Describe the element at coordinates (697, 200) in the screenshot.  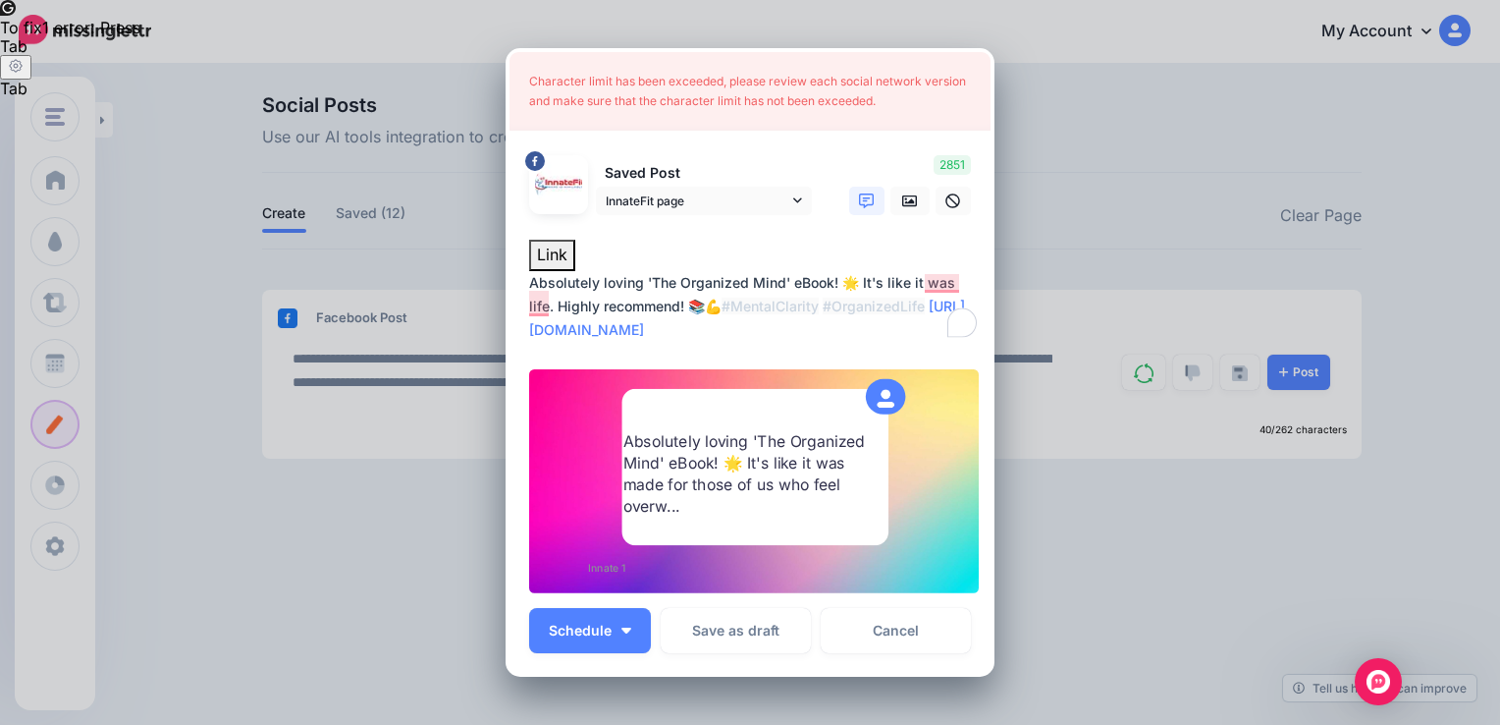
I see `span: InnateFit page` at that location.